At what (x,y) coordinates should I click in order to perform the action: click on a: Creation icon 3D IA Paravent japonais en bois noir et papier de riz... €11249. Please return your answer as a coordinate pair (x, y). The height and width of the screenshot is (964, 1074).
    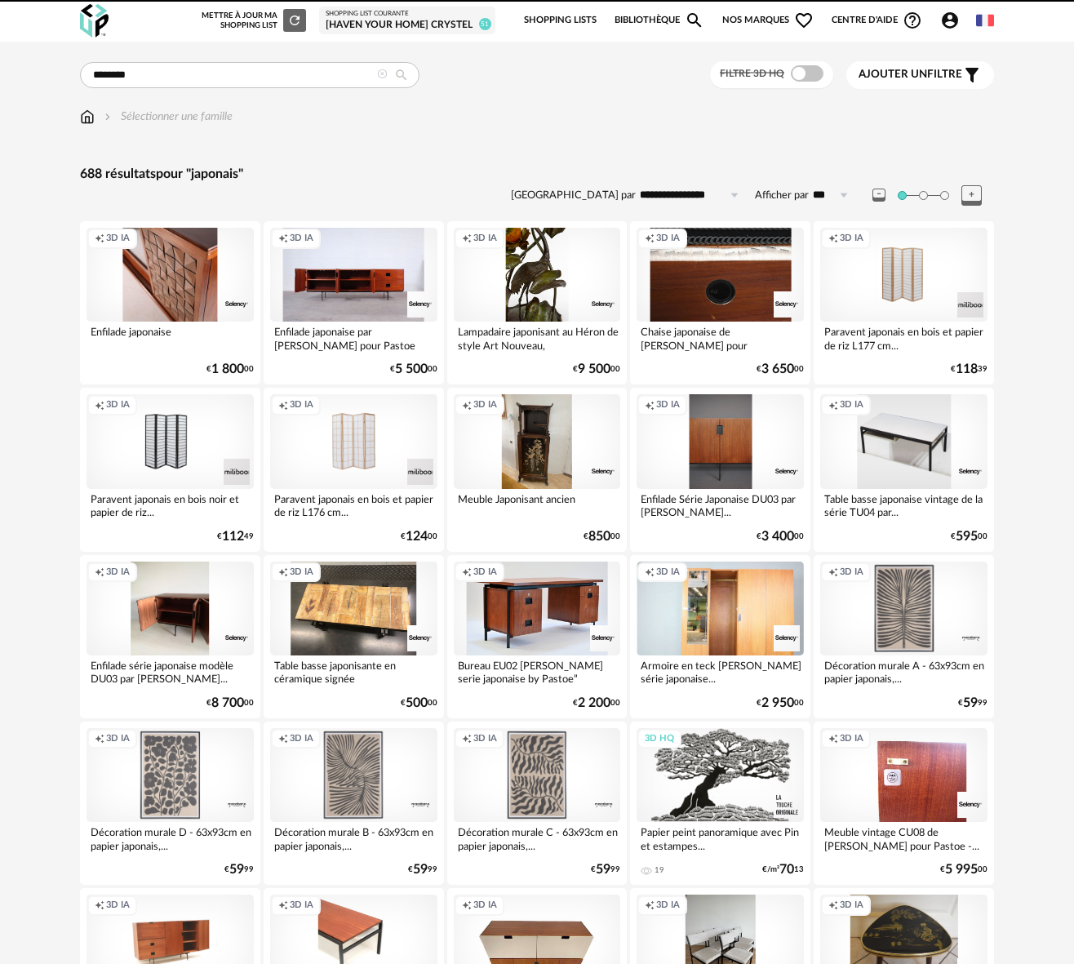
    Looking at the image, I should click on (170, 469).